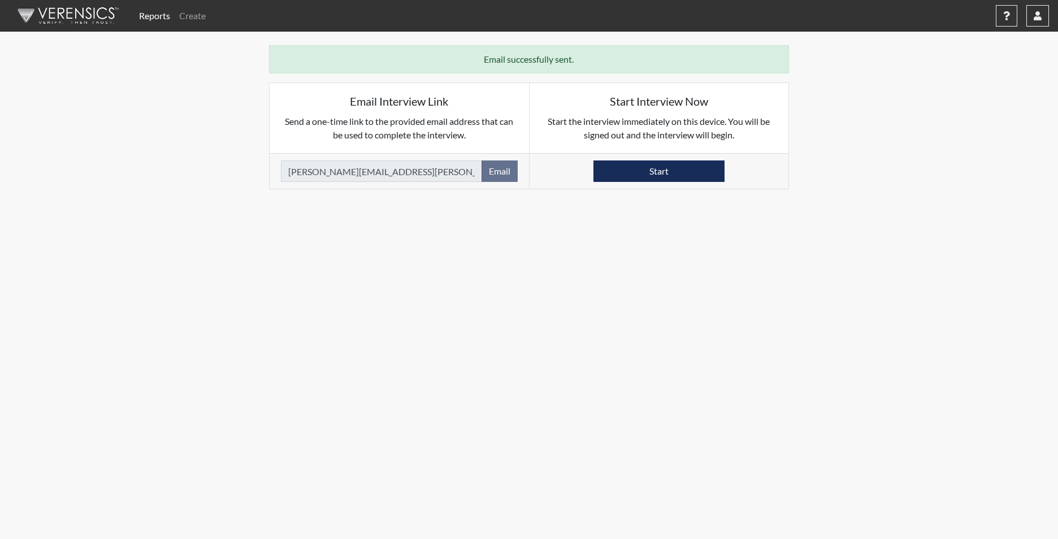  What do you see at coordinates (659, 101) in the screenshot?
I see `h5: Start Interview Now` at bounding box center [659, 101].